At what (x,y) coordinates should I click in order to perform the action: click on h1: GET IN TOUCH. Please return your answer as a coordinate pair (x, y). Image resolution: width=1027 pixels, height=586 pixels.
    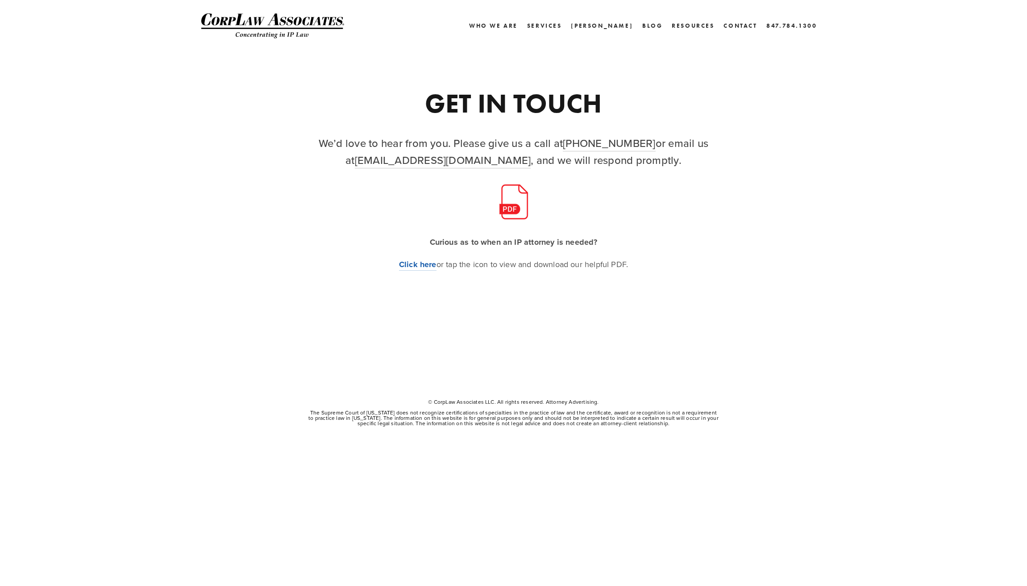
    Looking at the image, I should click on (514, 103).